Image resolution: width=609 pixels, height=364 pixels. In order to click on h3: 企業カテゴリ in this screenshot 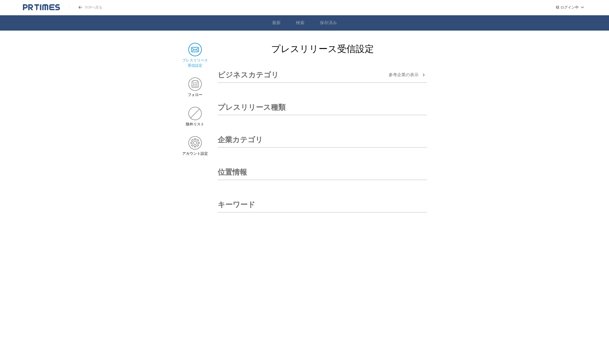, I will do `click(240, 140)`.